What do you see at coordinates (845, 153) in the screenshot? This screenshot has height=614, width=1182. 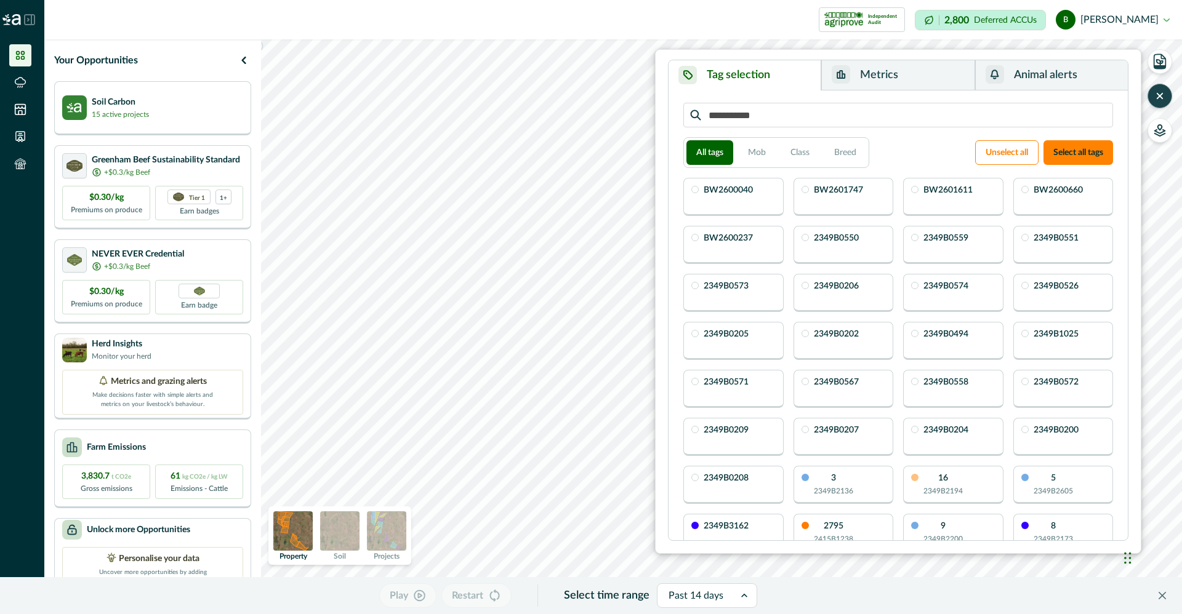 I see `button: Breed` at bounding box center [845, 153].